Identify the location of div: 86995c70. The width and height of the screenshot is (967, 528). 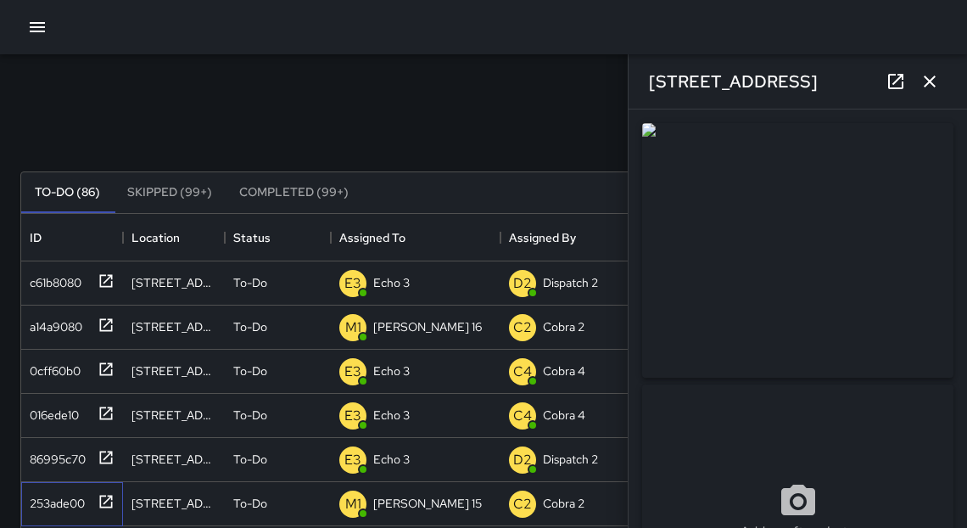
(54, 456).